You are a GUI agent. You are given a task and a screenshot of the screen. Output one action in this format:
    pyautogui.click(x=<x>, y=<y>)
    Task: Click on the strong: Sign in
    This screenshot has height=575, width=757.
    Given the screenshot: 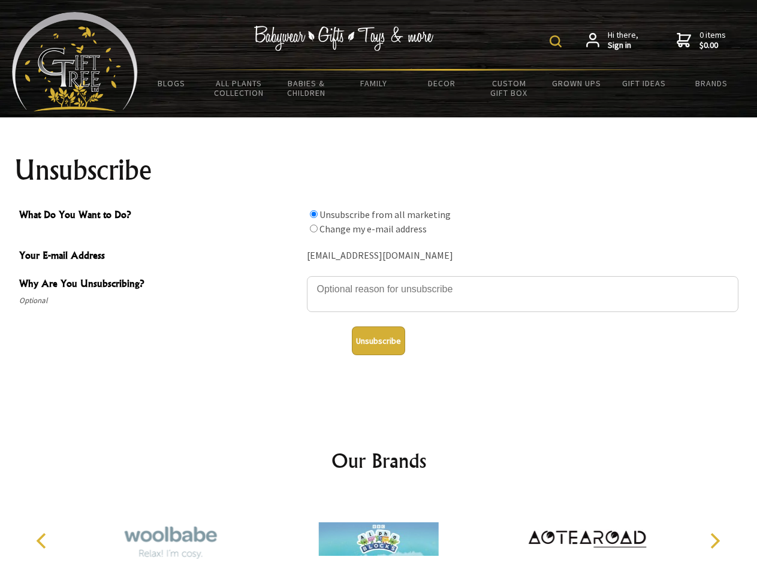 What is the action you would take?
    pyautogui.click(x=623, y=46)
    